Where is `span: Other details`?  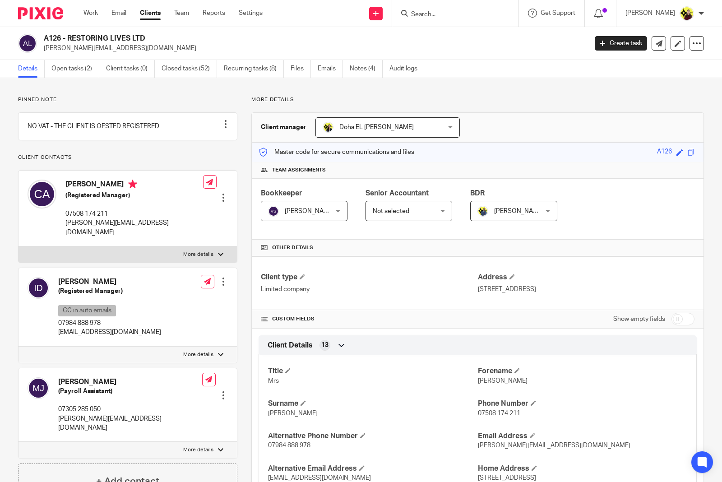 span: Other details is located at coordinates (293, 248).